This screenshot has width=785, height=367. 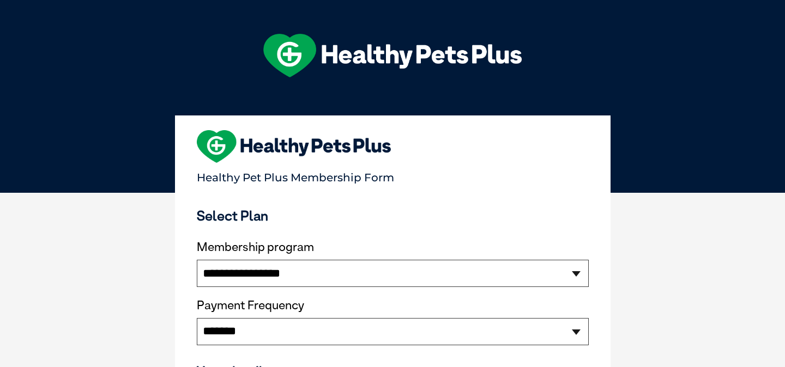 What do you see at coordinates (393, 248) in the screenshot?
I see `label: Membership program` at bounding box center [393, 248].